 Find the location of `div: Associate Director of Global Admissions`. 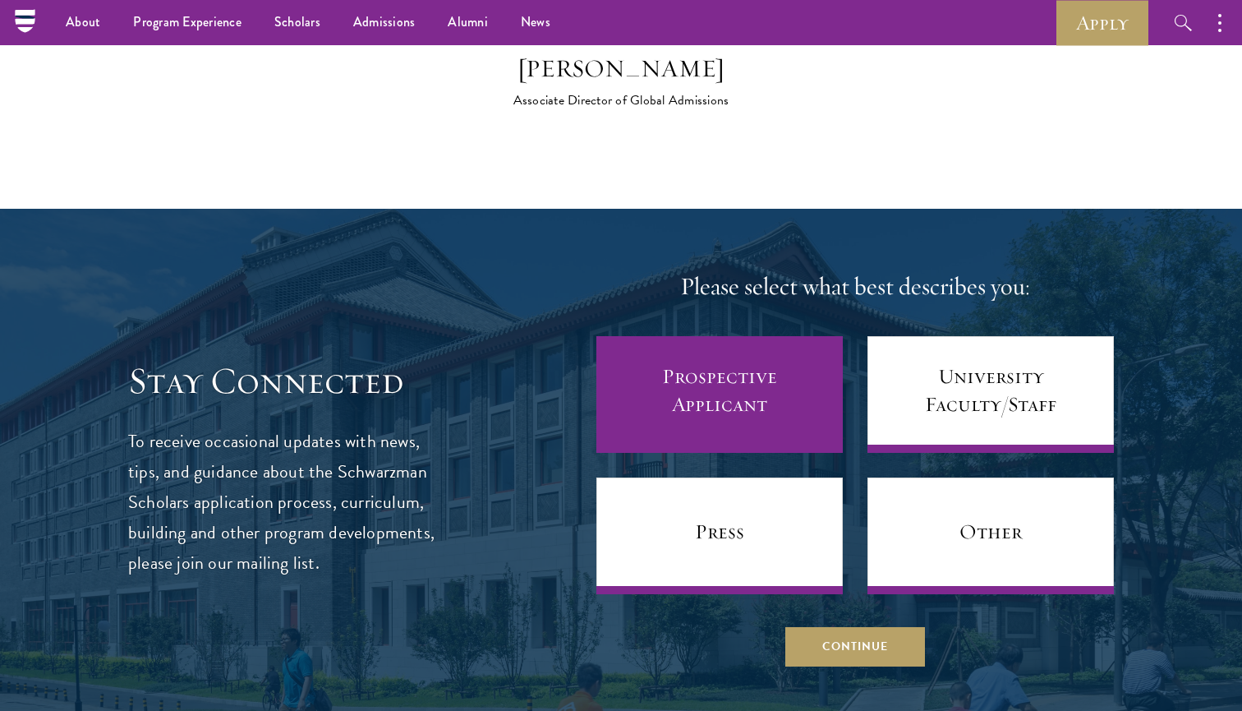

div: Associate Director of Global Admissions is located at coordinates (621, 100).